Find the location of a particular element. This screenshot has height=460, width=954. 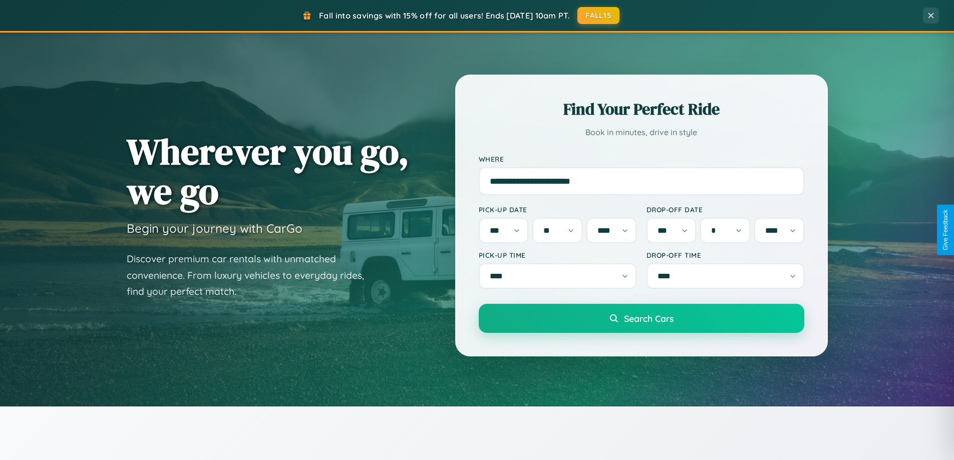

label: Drop-off Time is located at coordinates (725, 255).